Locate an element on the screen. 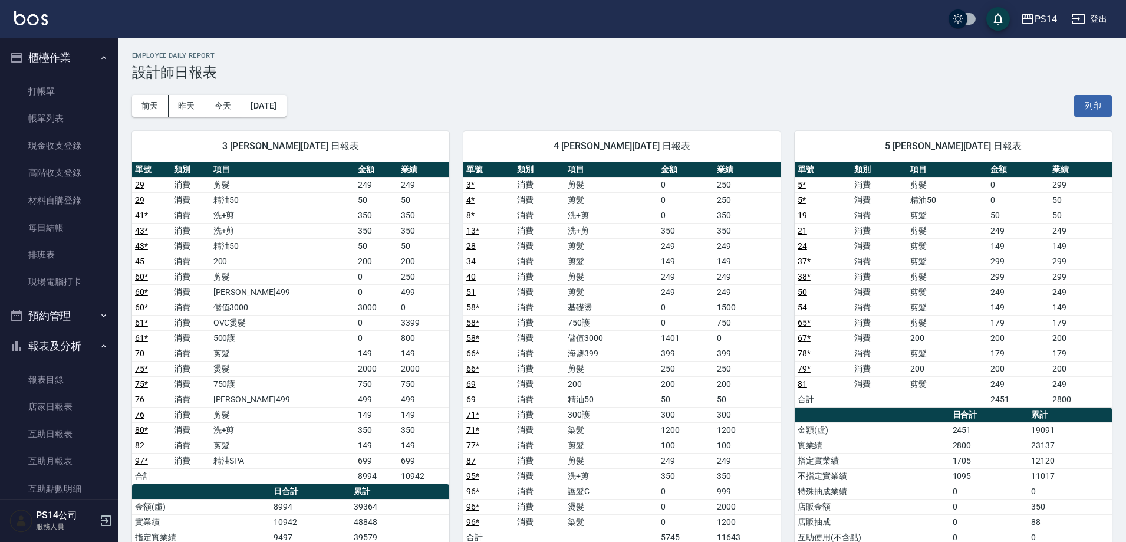 This screenshot has height=542, width=1126. a: 打帳單 is located at coordinates (59, 91).